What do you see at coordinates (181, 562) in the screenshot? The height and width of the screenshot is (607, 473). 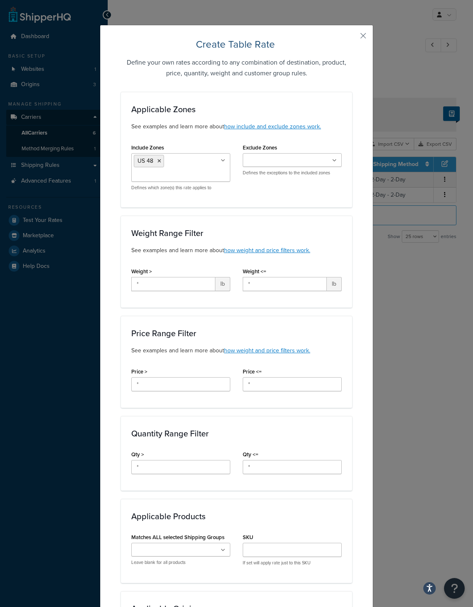 I see `p: Leave blank for all products` at bounding box center [181, 562].